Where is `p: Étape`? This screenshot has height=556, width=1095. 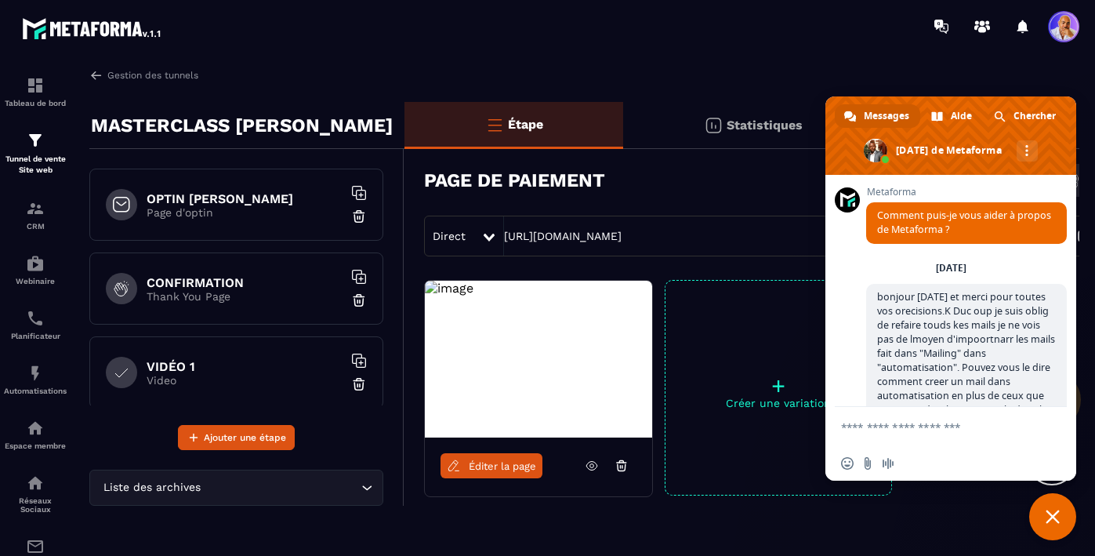
p: Étape is located at coordinates (525, 124).